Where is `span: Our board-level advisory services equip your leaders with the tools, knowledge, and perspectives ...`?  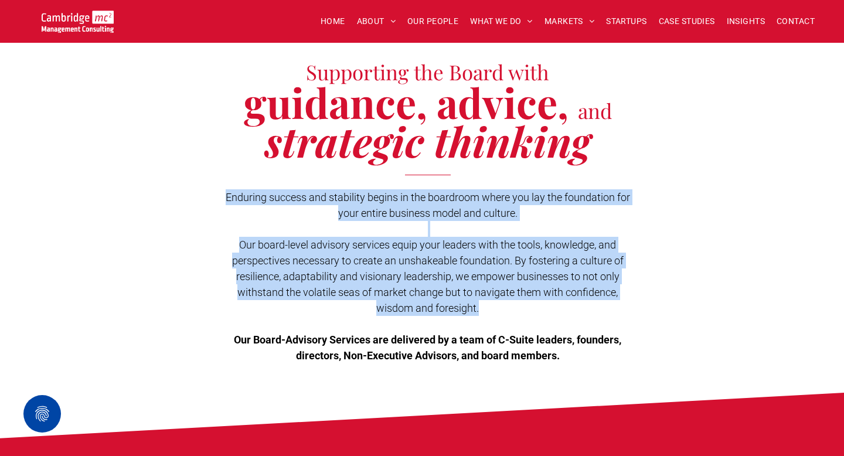
span: Our board-level advisory services equip your leaders with the tools, knowledge, and perspectives ... is located at coordinates (428, 276).